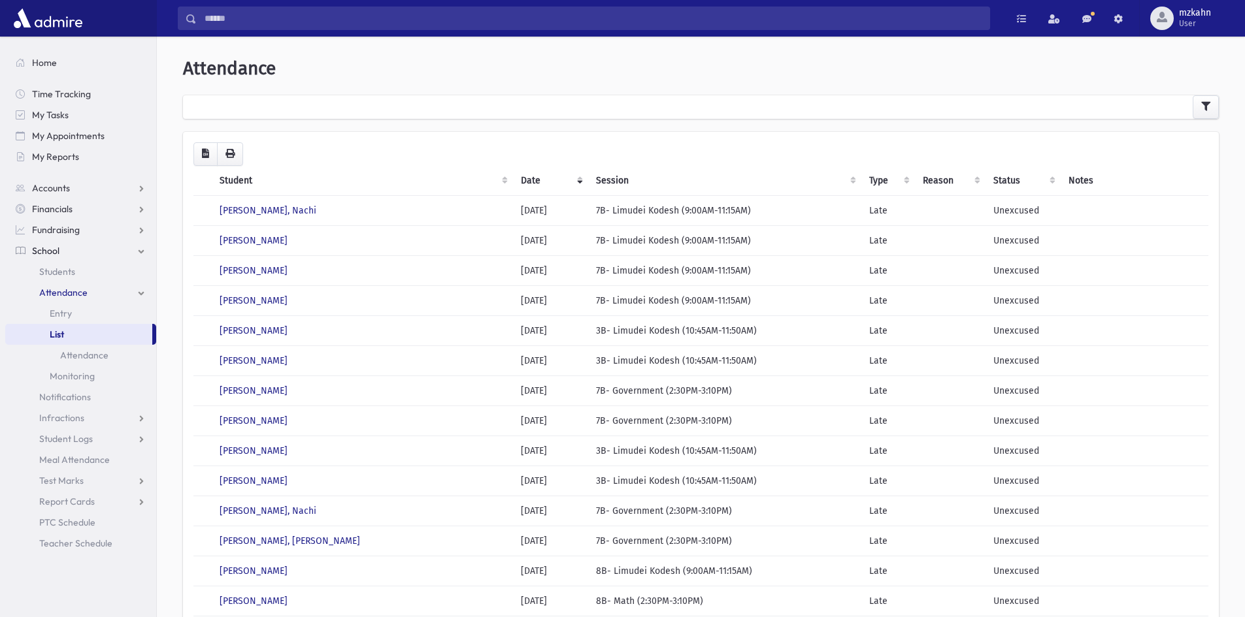 Image resolution: width=1245 pixels, height=617 pixels. What do you see at coordinates (1134, 181) in the screenshot?
I see `th: Notes` at bounding box center [1134, 181].